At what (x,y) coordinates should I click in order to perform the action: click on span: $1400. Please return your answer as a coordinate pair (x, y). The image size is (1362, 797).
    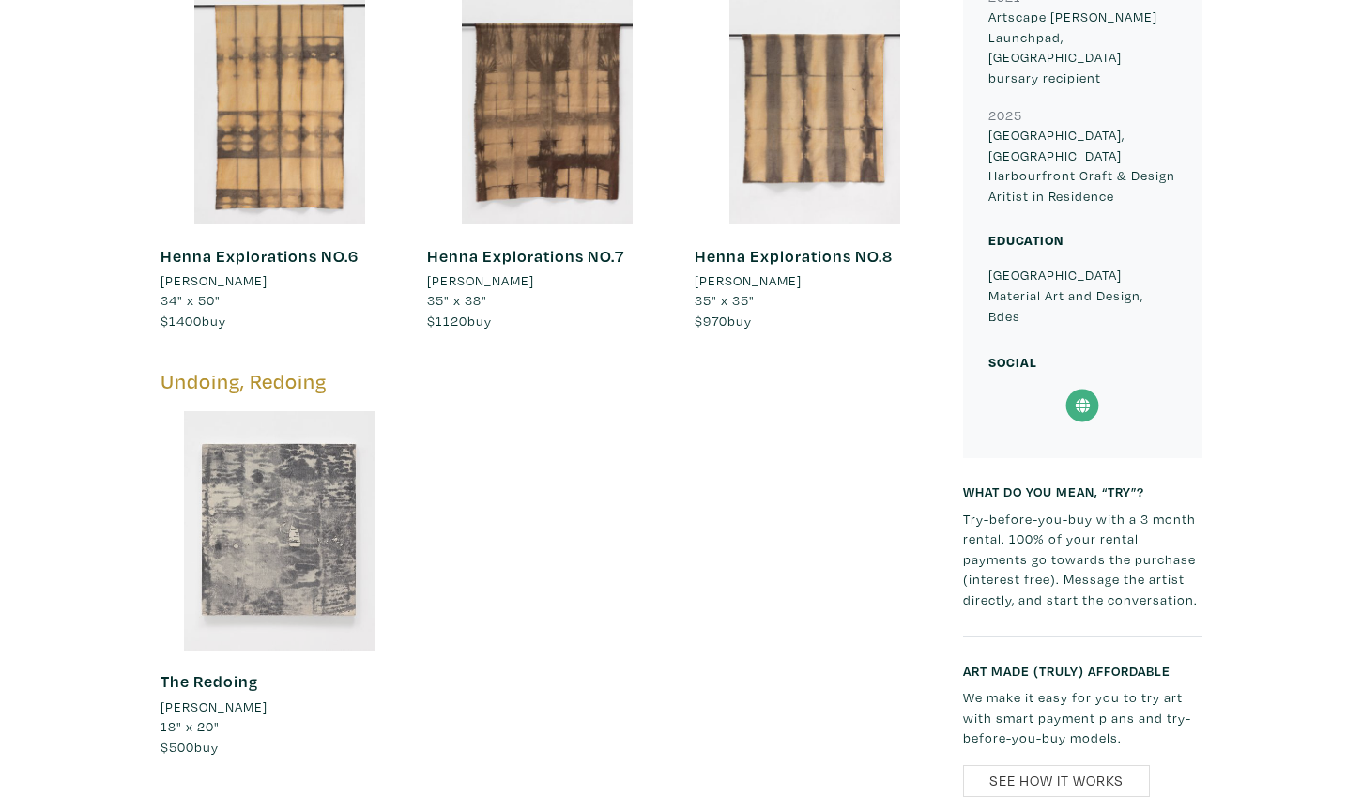
    Looking at the image, I should click on (181, 320).